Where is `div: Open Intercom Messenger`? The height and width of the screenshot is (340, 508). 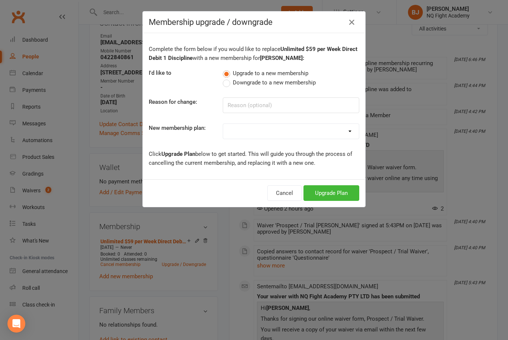 div: Open Intercom Messenger is located at coordinates (16, 324).